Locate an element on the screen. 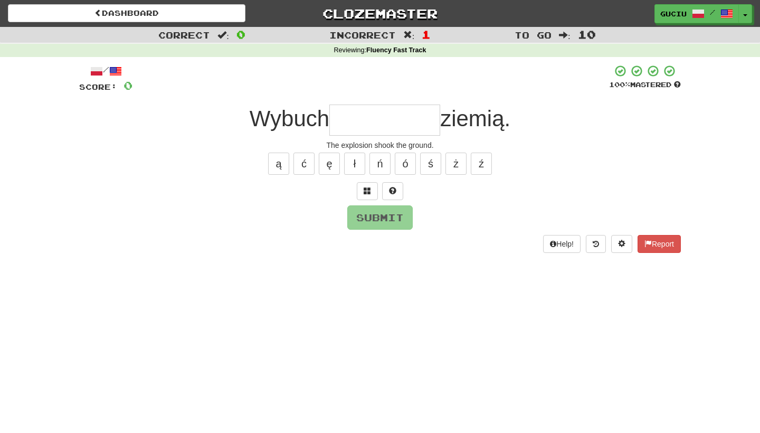 The image size is (760, 433). button: Report is located at coordinates (659, 244).